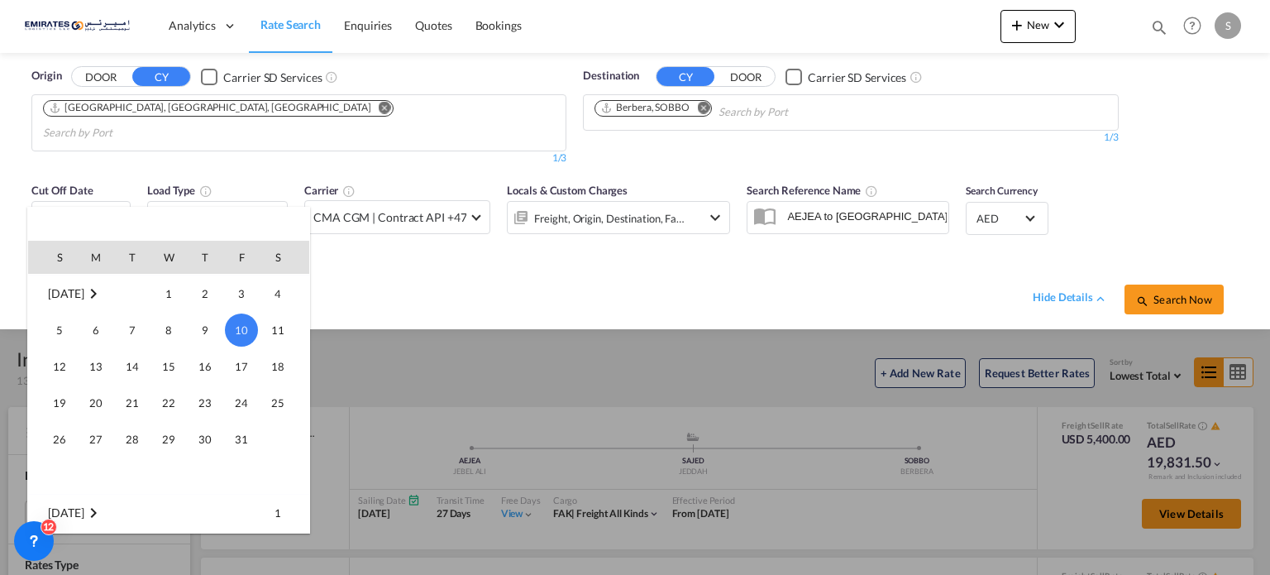 The width and height of the screenshot is (1270, 575). What do you see at coordinates (132, 403) in the screenshot?
I see `td: Tuesday October 21 2025` at bounding box center [132, 403].